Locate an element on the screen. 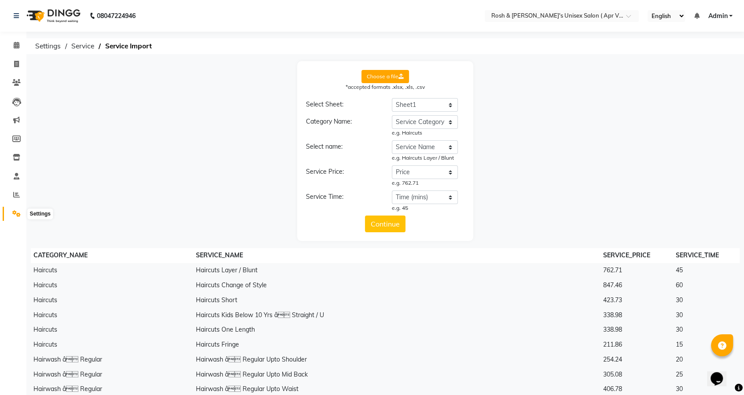  td: 847.46 is located at coordinates (637, 286).